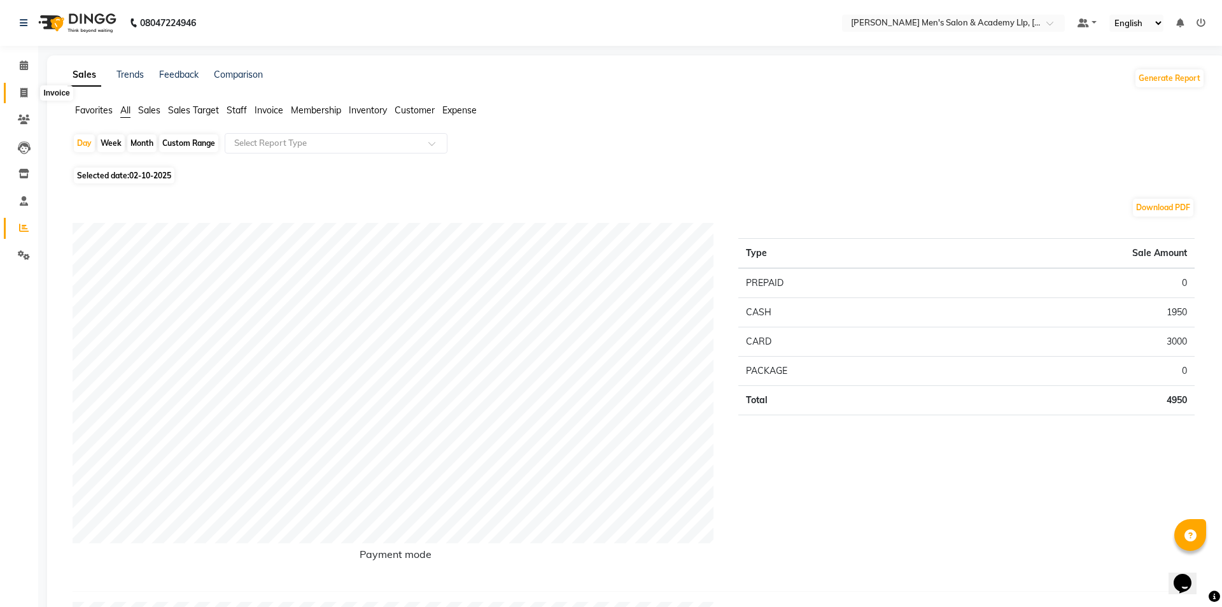 This screenshot has height=607, width=1222. Describe the element at coordinates (130, 74) in the screenshot. I see `a: Trends` at that location.